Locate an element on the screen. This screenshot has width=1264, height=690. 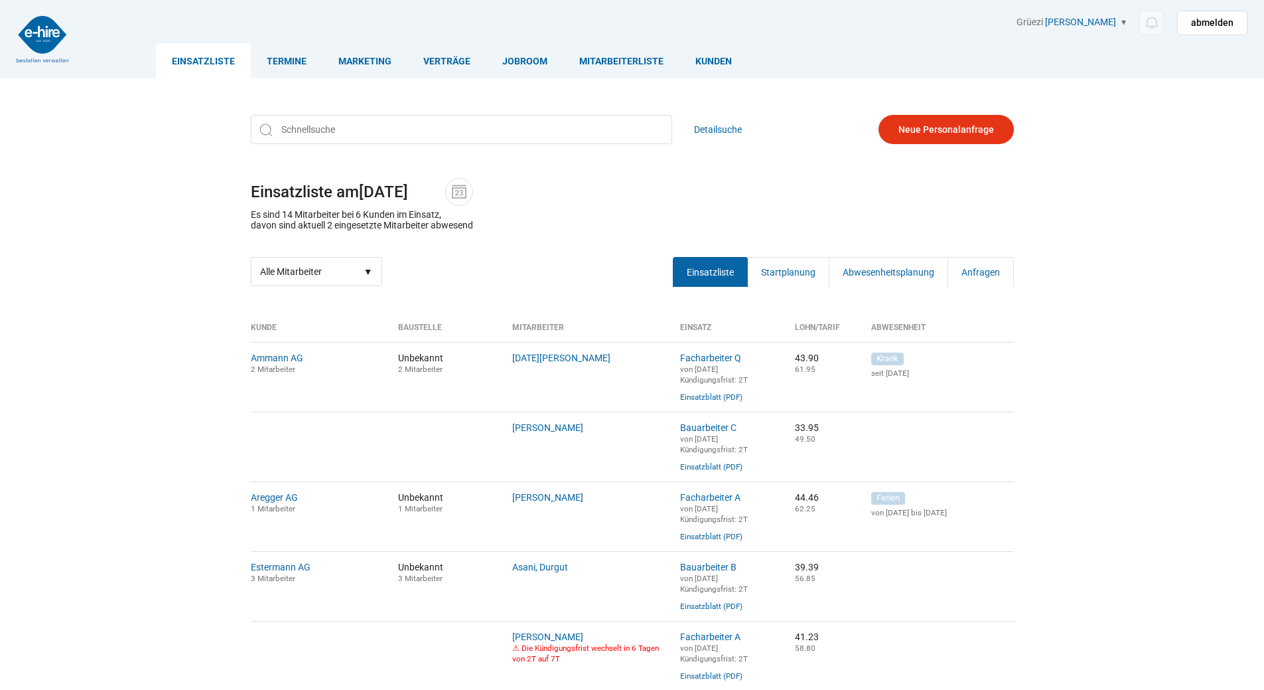
th: Lohn/Tarif is located at coordinates (823, 332).